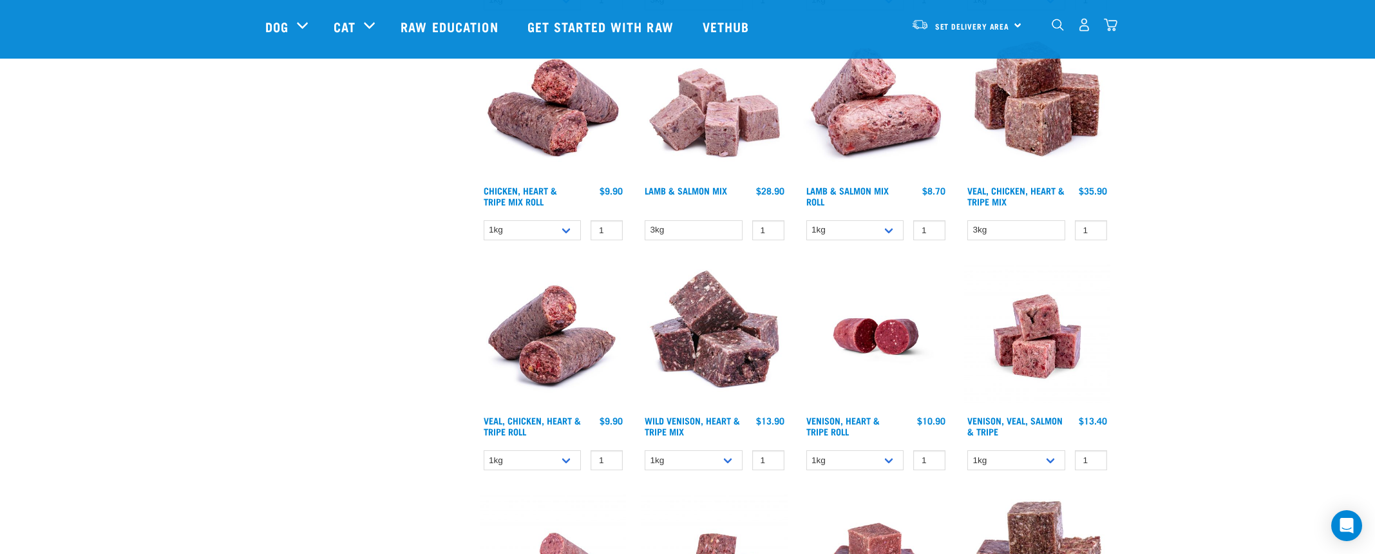 The width and height of the screenshot is (1375, 554). I want to click on a: Venison, Heart & Tripe Roll, so click(843, 425).